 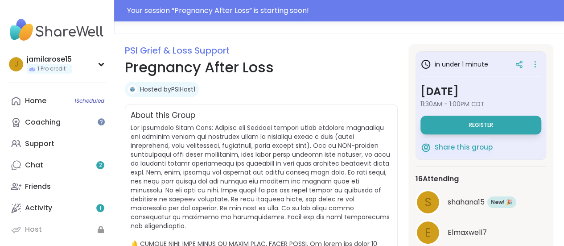 I want to click on span: E, so click(x=428, y=232).